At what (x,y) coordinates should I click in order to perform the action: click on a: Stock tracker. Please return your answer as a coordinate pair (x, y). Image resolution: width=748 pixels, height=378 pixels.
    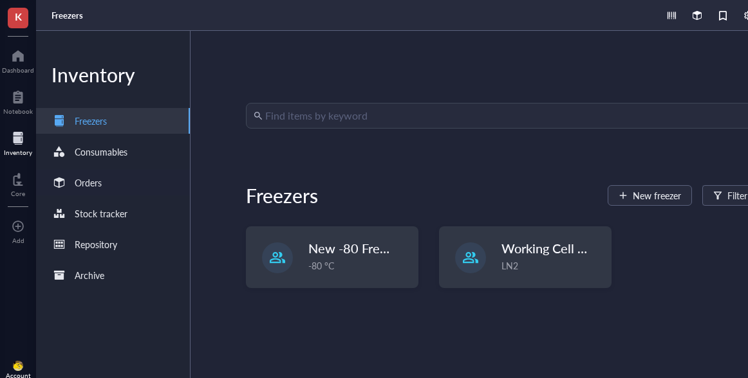
    Looking at the image, I should click on (113, 214).